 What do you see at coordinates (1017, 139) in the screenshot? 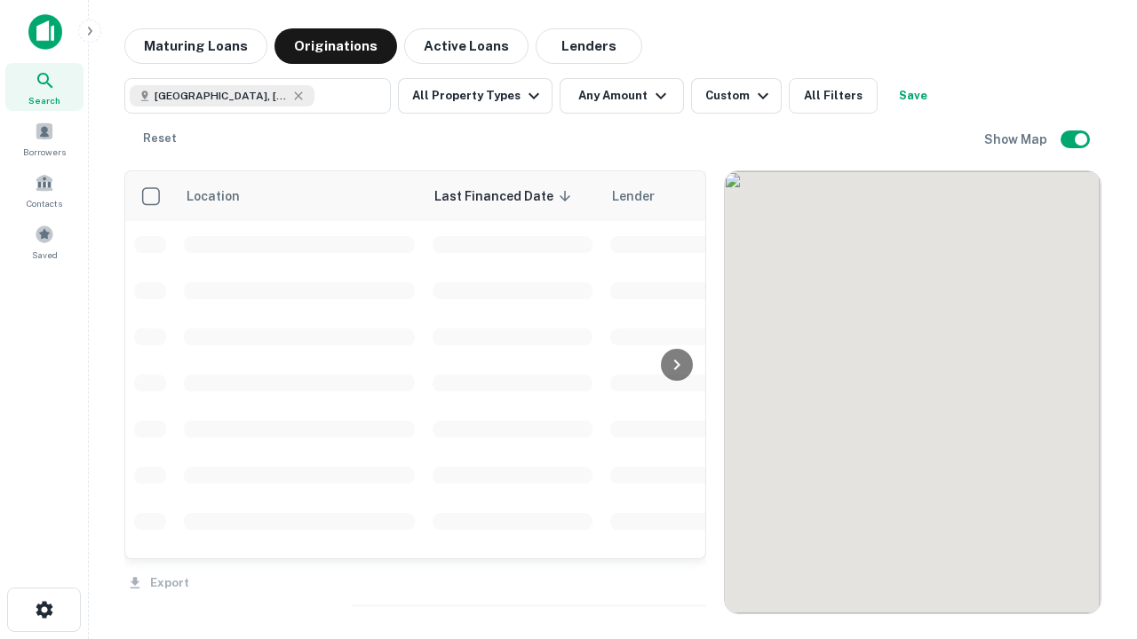
I see `h6: Show Map` at bounding box center [1017, 139].